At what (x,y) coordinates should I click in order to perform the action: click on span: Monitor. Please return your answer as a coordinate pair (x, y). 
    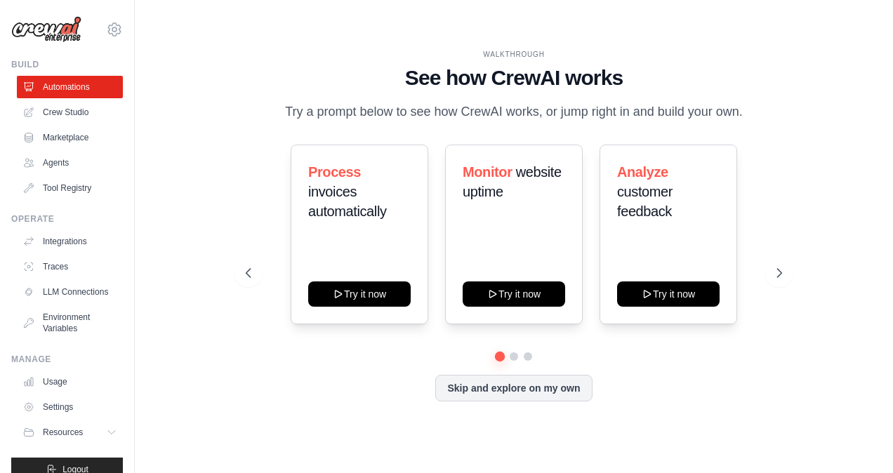
    Looking at the image, I should click on (487, 172).